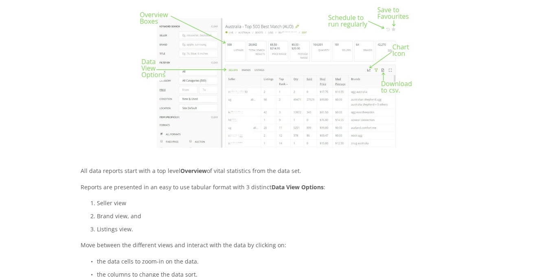 The height and width of the screenshot is (277, 550). I want to click on p: All data reports start with a top level of vital statistics from the data set., so click(275, 170).